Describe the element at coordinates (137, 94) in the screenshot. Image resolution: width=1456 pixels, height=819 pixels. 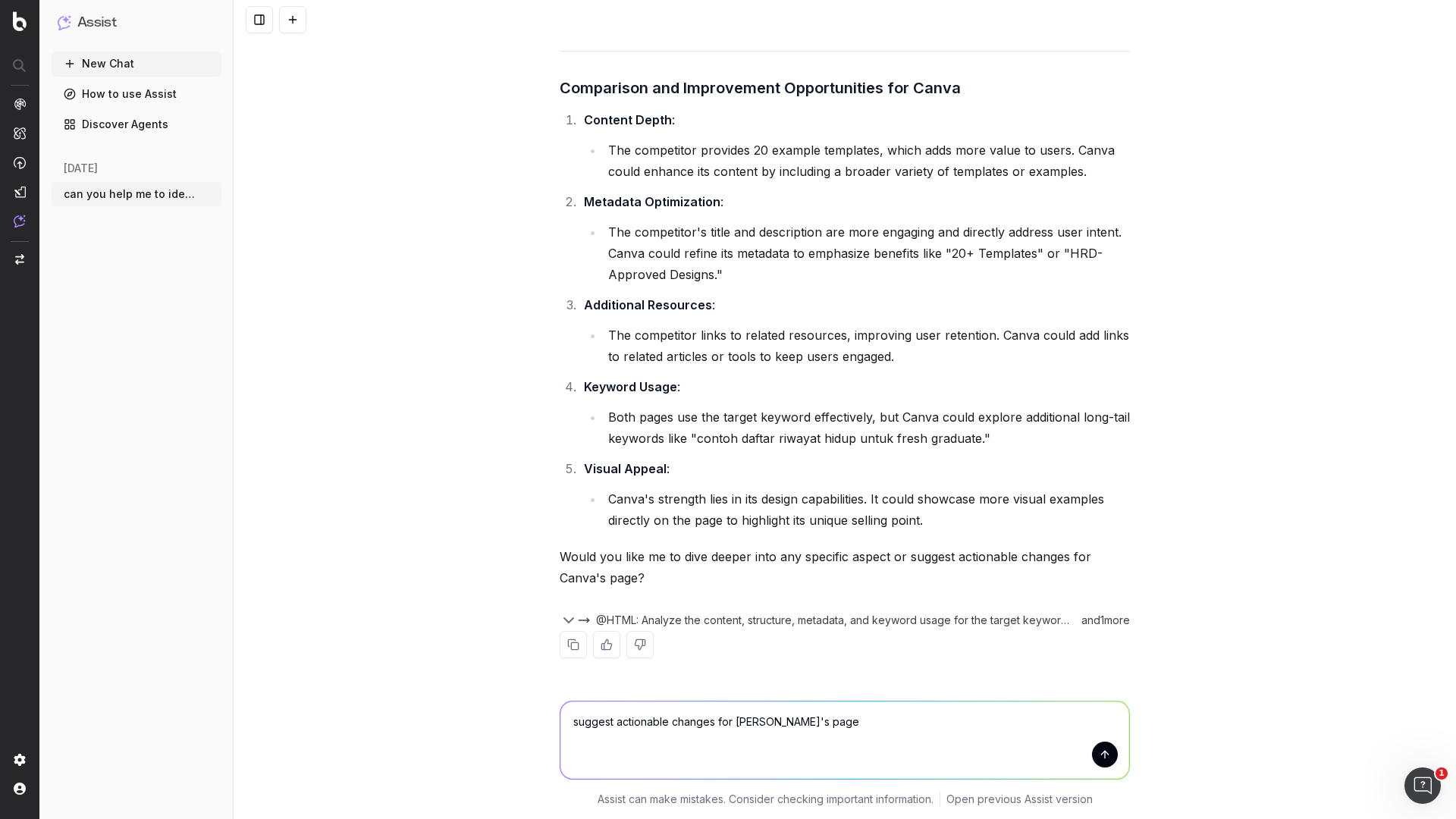
I see `a: How to use Assist` at that location.